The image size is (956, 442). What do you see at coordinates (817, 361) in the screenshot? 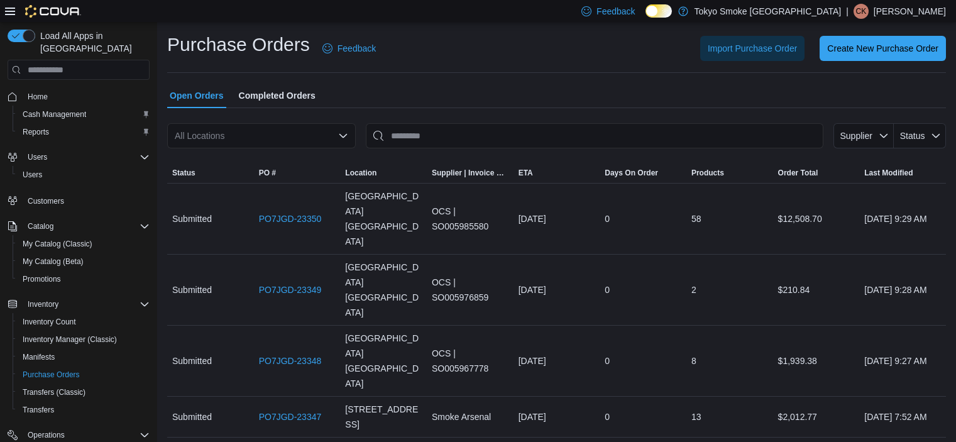
I see `div: $1,939.38` at bounding box center [817, 361].